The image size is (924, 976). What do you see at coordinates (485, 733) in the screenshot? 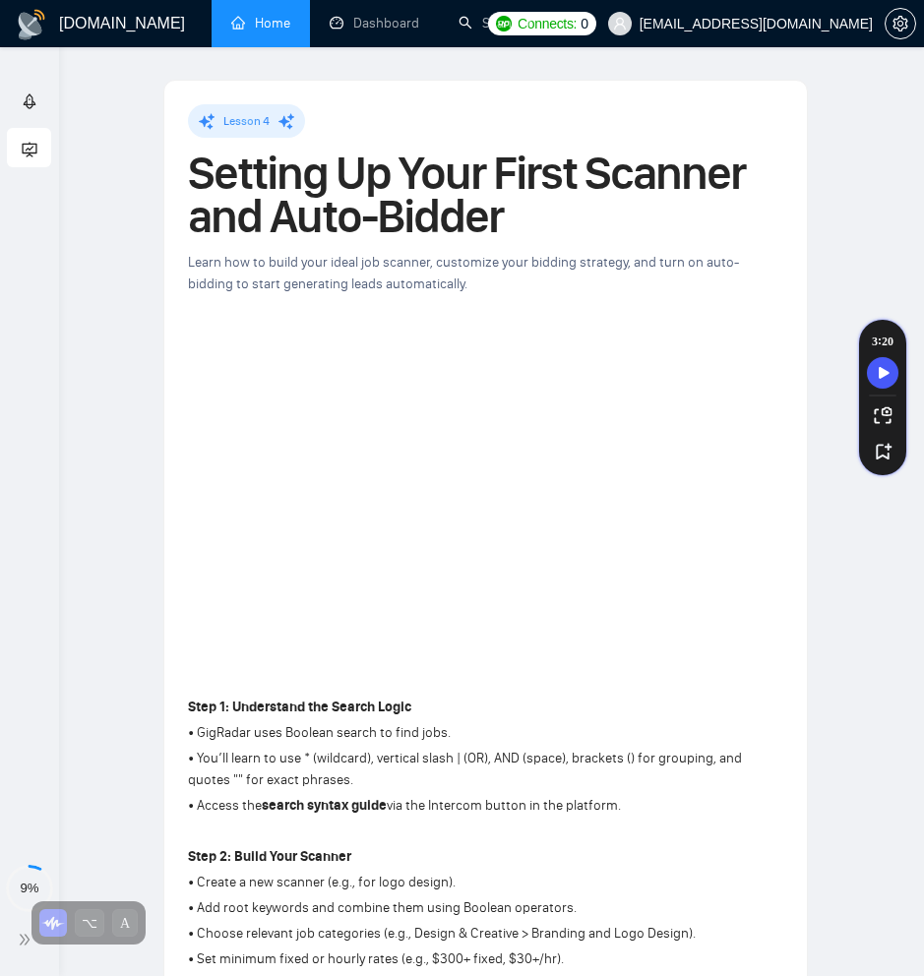
I see `p: • GigRadar uses Boolean search to find jobs.` at bounding box center [485, 733].